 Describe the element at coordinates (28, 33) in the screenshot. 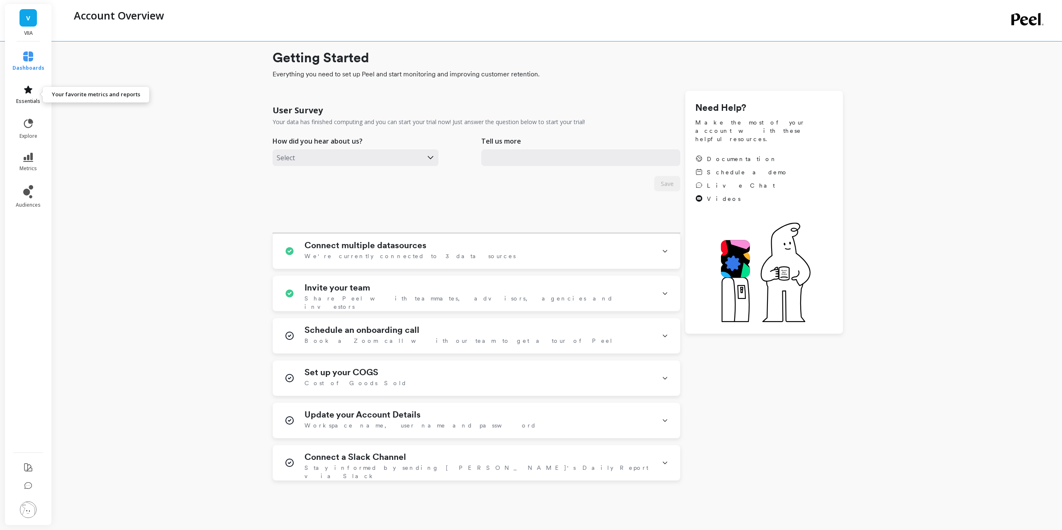

I see `p: VIIA` at that location.